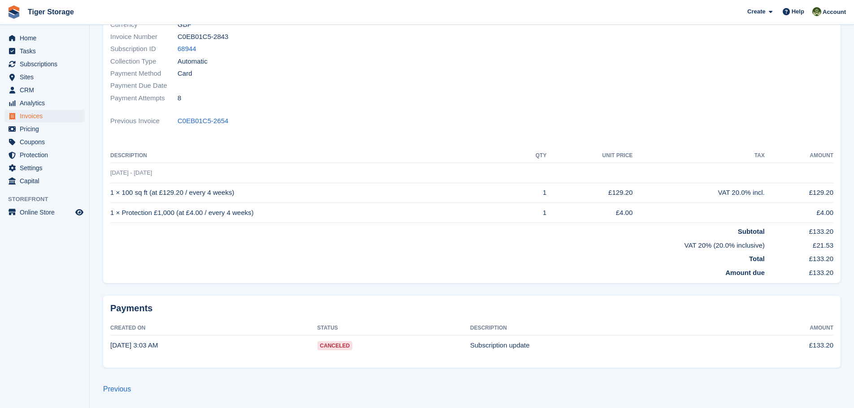 This screenshot has width=854, height=408. What do you see at coordinates (799, 244) in the screenshot?
I see `td: £21.53` at bounding box center [799, 244].